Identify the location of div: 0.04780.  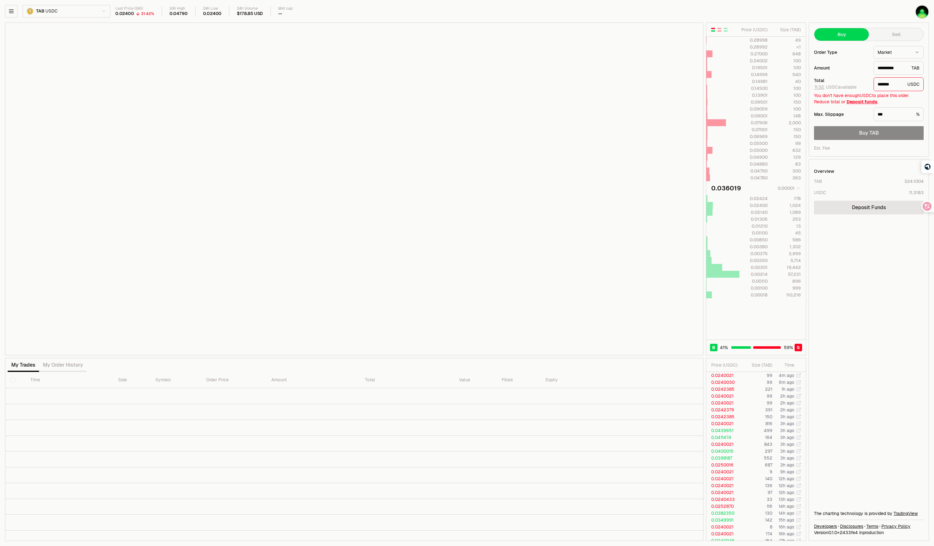
(753, 178).